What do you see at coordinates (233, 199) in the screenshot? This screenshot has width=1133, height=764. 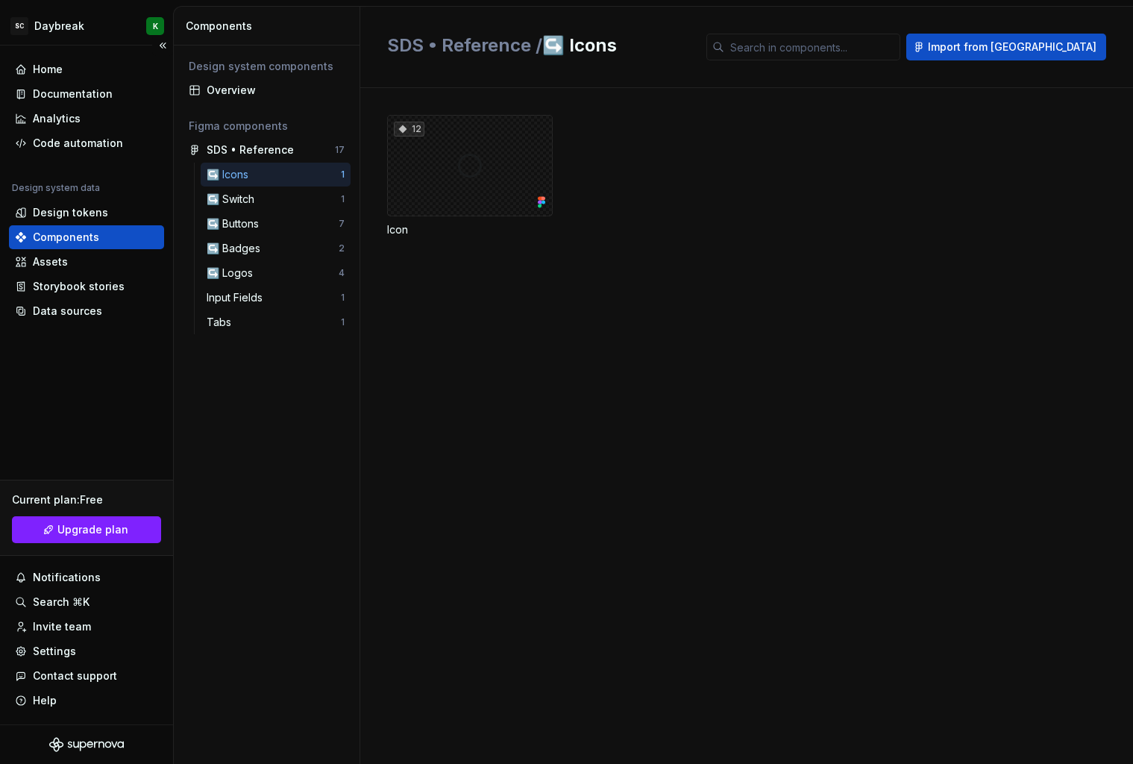 I see `div: ↪️ Switch` at bounding box center [233, 199].